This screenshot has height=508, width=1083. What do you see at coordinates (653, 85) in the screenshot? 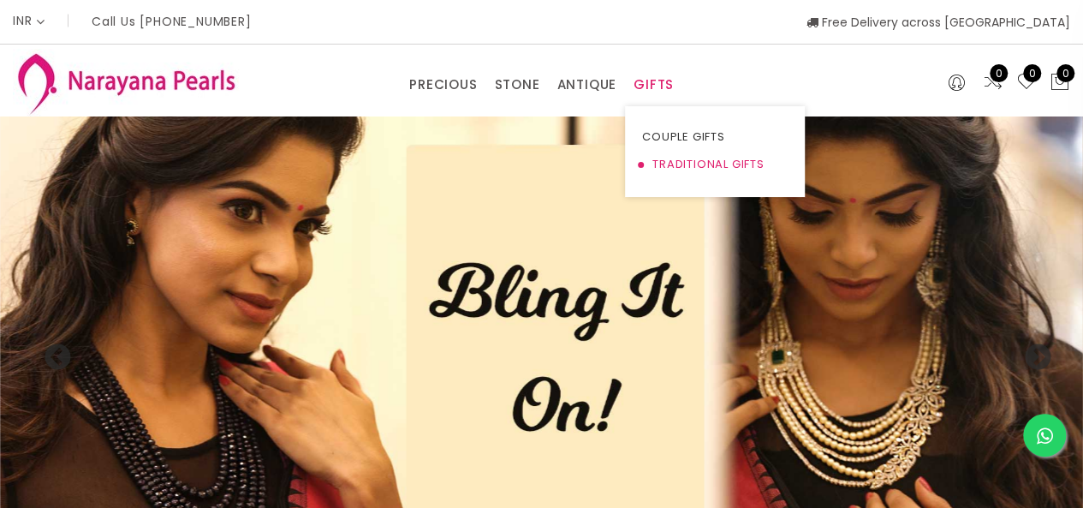
I see `a: GIFTS` at bounding box center [653, 85].